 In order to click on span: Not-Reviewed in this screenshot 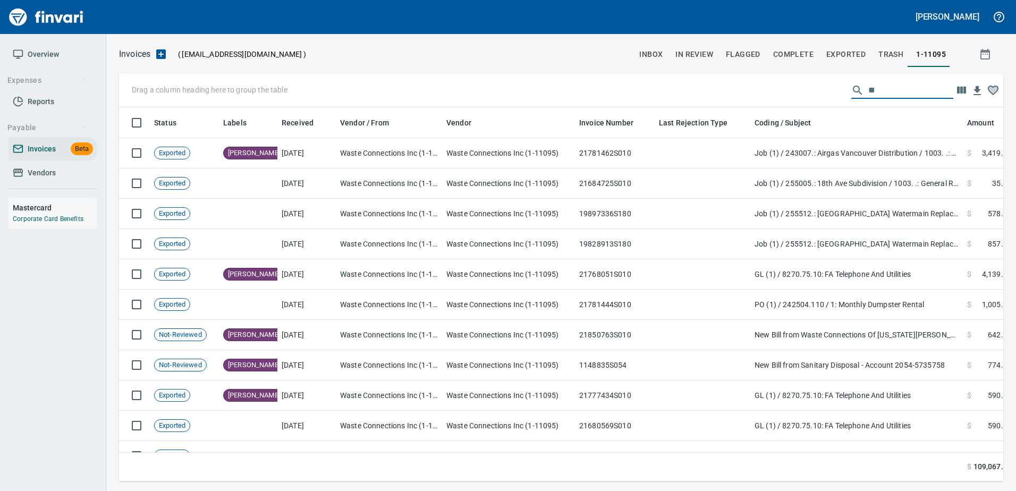, I will do `click(180, 335)`.